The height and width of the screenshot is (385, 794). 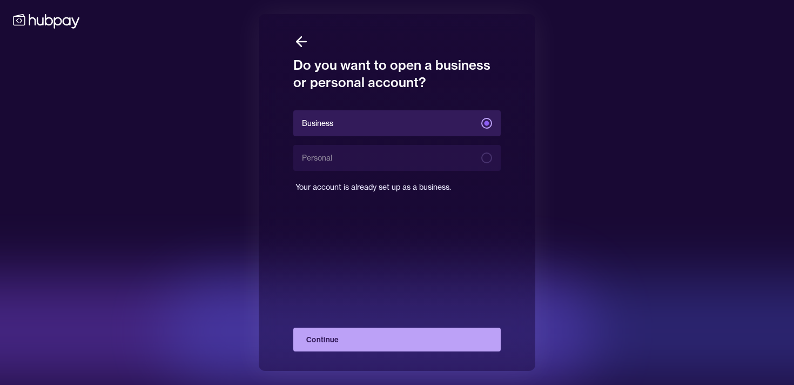 What do you see at coordinates (317, 158) in the screenshot?
I see `span: Personal` at bounding box center [317, 158].